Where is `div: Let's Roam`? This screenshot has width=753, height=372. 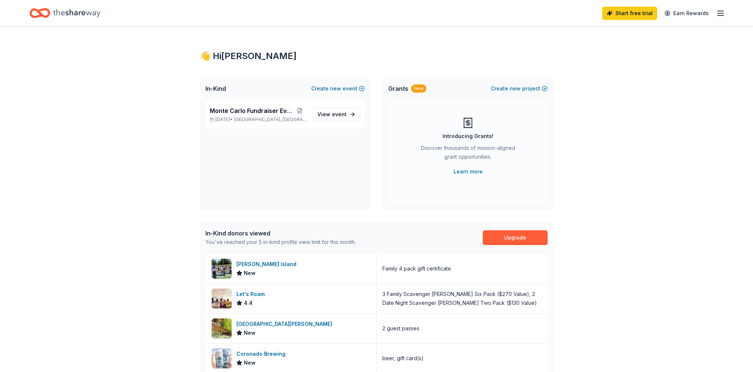 div: Let's Roam is located at coordinates (252, 294).